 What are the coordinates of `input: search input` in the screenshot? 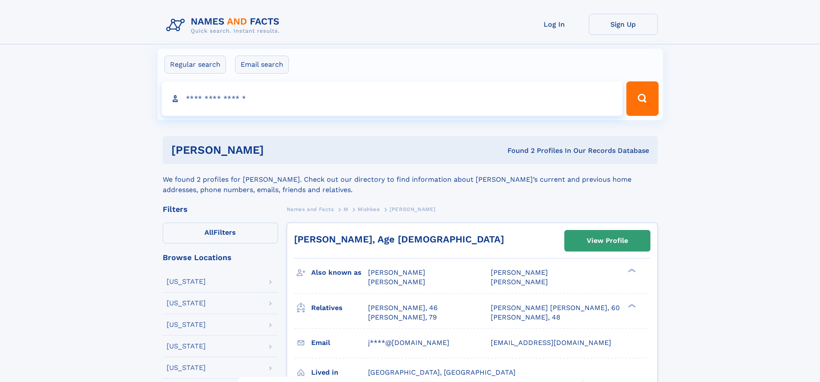 It's located at (392, 99).